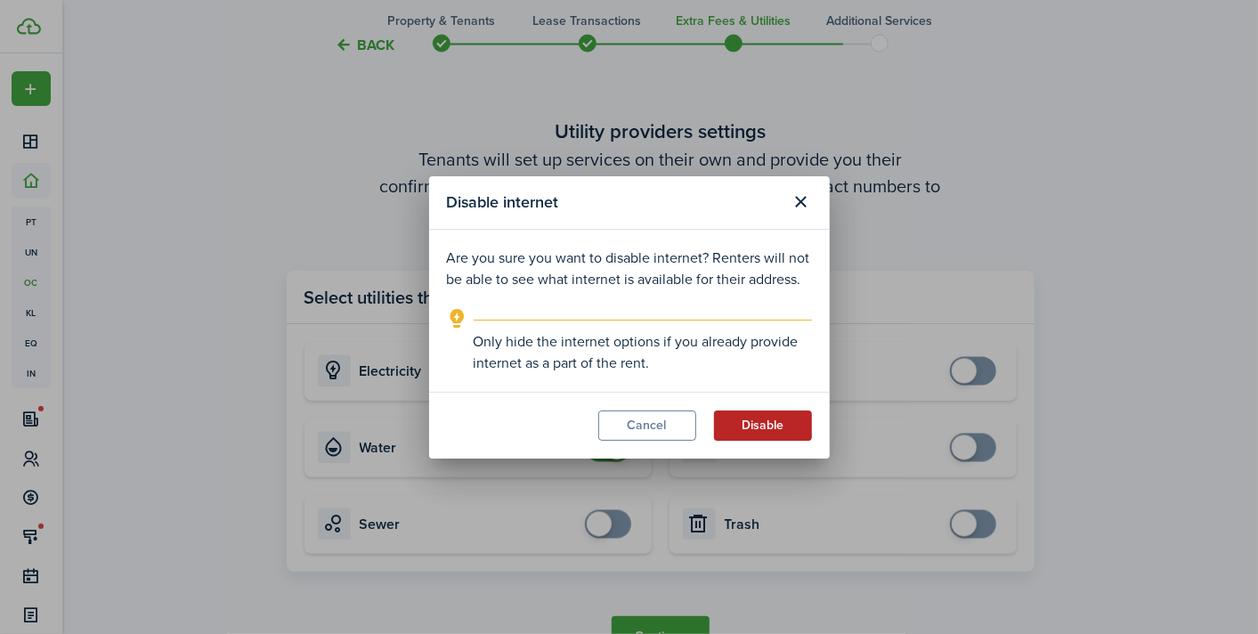 The height and width of the screenshot is (634, 1258). Describe the element at coordinates (763, 425) in the screenshot. I see `button: Disable` at that location.